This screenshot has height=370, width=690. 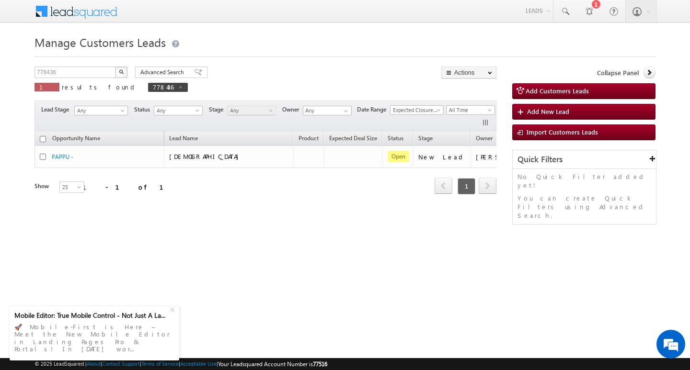 I want to click on span: next, so click(x=487, y=186).